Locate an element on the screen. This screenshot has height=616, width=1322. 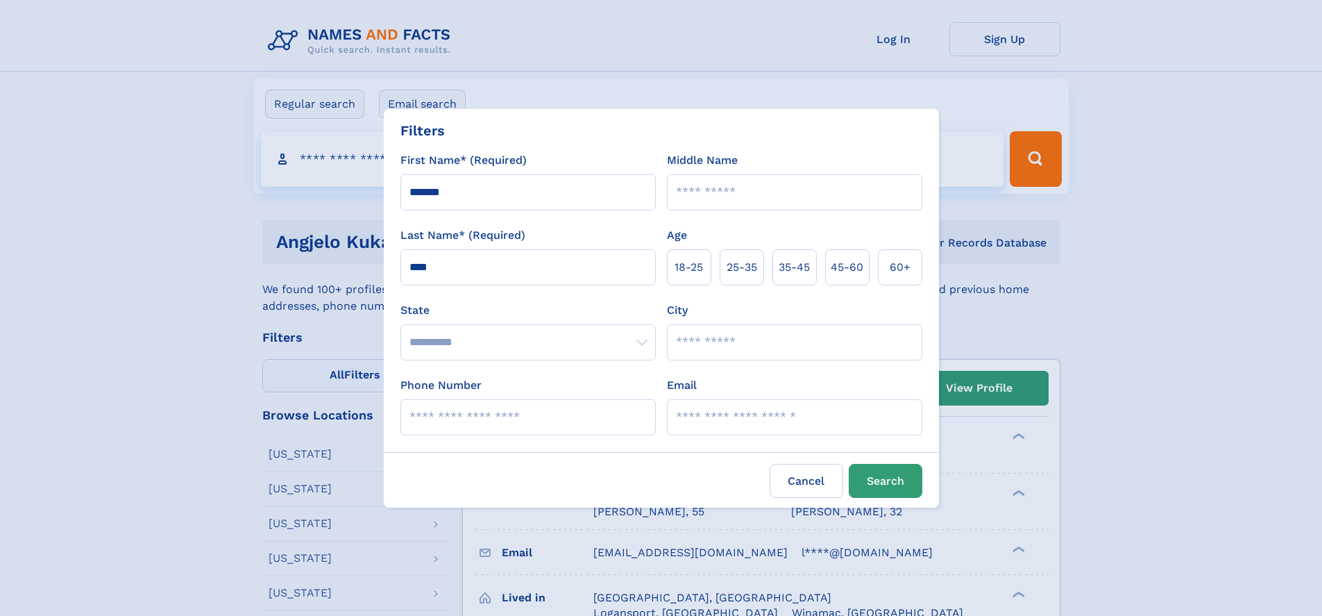
label: State is located at coordinates (528, 310).